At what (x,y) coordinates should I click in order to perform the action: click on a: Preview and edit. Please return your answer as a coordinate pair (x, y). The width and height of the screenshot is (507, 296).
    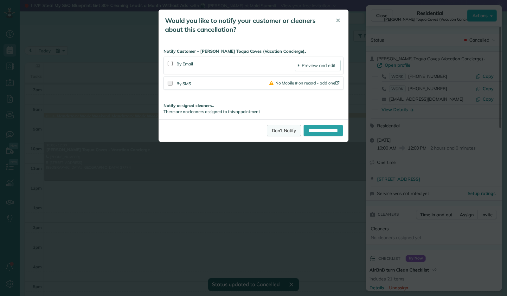
    Looking at the image, I should click on (318, 65).